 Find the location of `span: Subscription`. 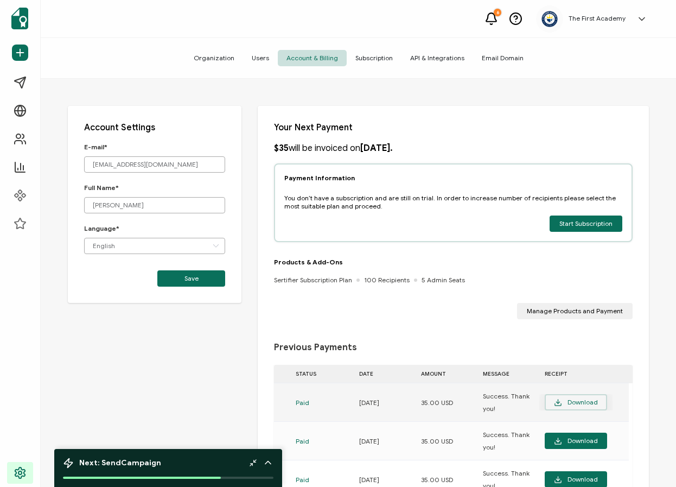

span: Subscription is located at coordinates (374, 58).